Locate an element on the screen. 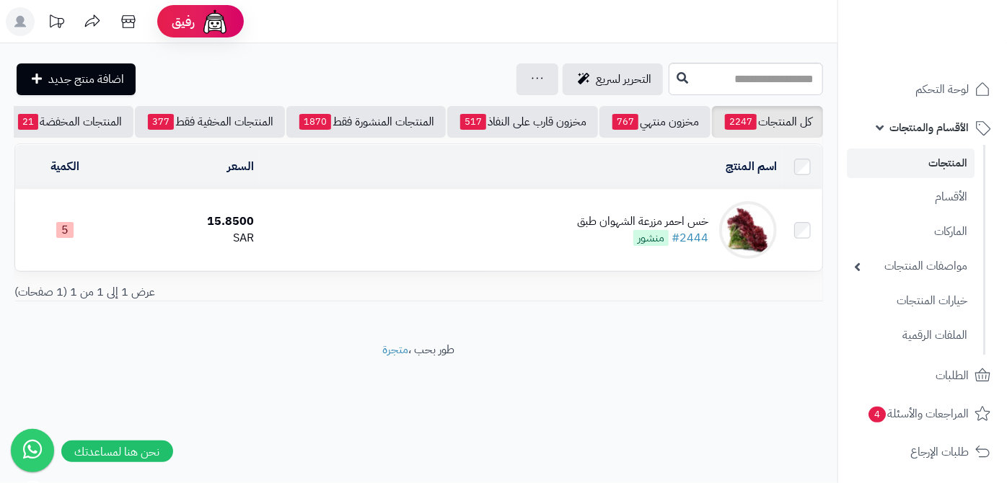 The height and width of the screenshot is (483, 1007). a: اضافة منتج جديد is located at coordinates (76, 79).